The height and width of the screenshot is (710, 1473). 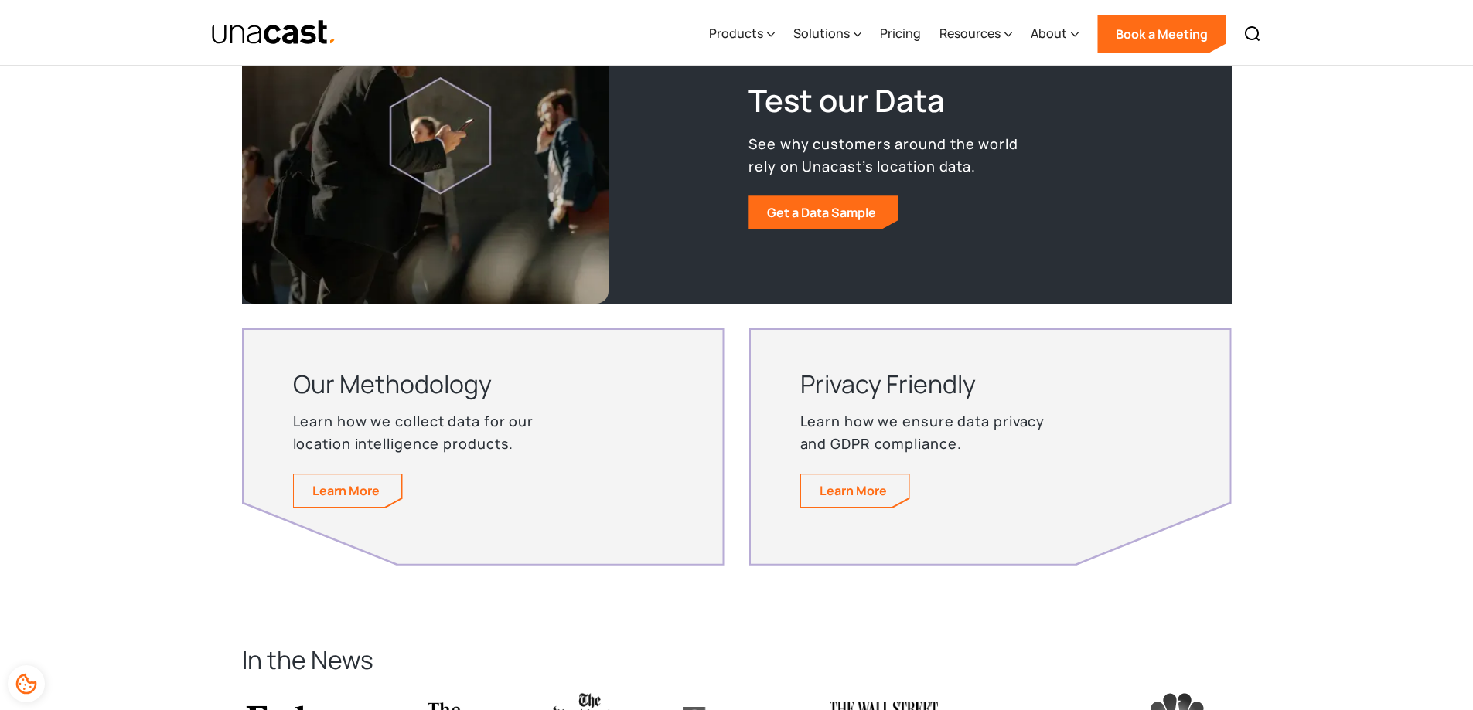 What do you see at coordinates (822, 213) in the screenshot?
I see `a: Get a Data Sample` at bounding box center [822, 213].